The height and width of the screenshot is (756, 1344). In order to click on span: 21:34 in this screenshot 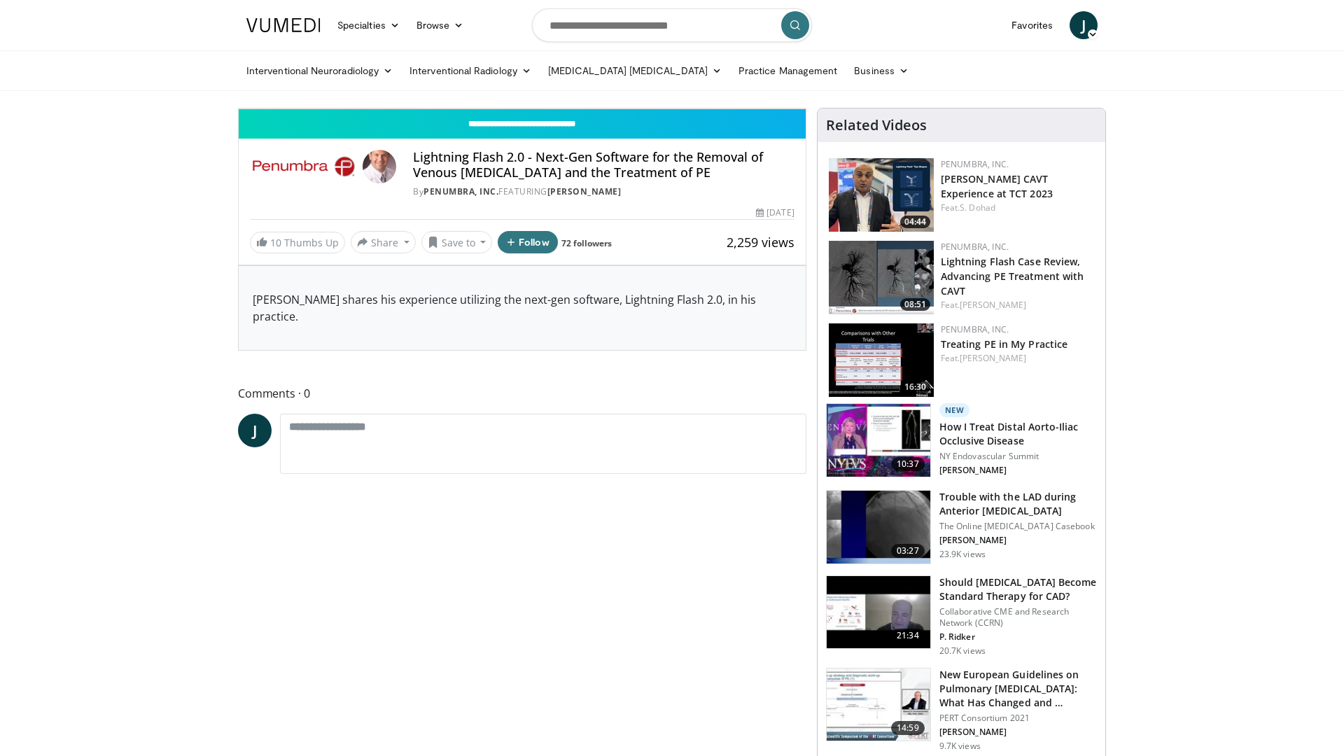, I will do `click(908, 635)`.